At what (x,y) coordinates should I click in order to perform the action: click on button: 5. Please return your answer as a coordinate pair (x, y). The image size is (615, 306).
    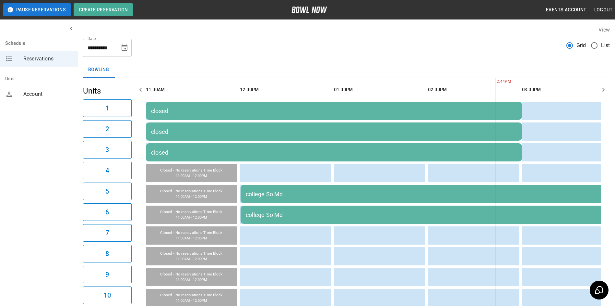
    Looking at the image, I should click on (107, 191).